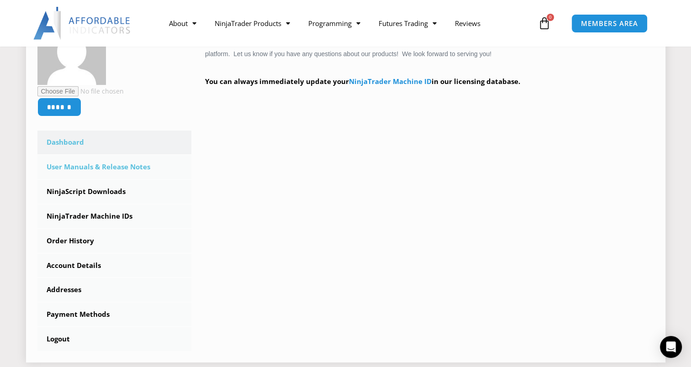 The image size is (691, 367). What do you see at coordinates (115, 266) in the screenshot?
I see `a: Account Details` at bounding box center [115, 266].